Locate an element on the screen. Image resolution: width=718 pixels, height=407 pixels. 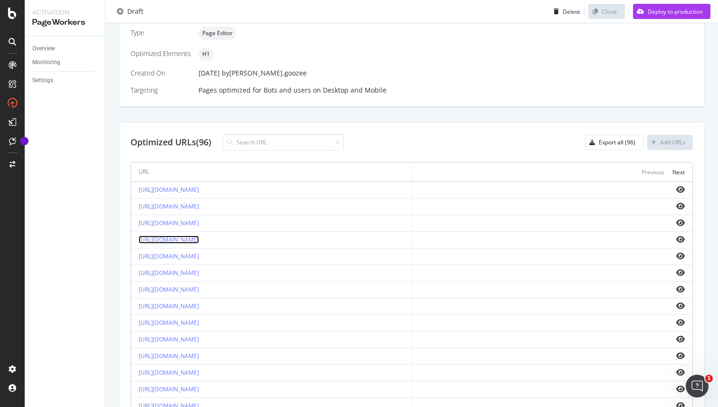
div: Overview is located at coordinates (44, 48).